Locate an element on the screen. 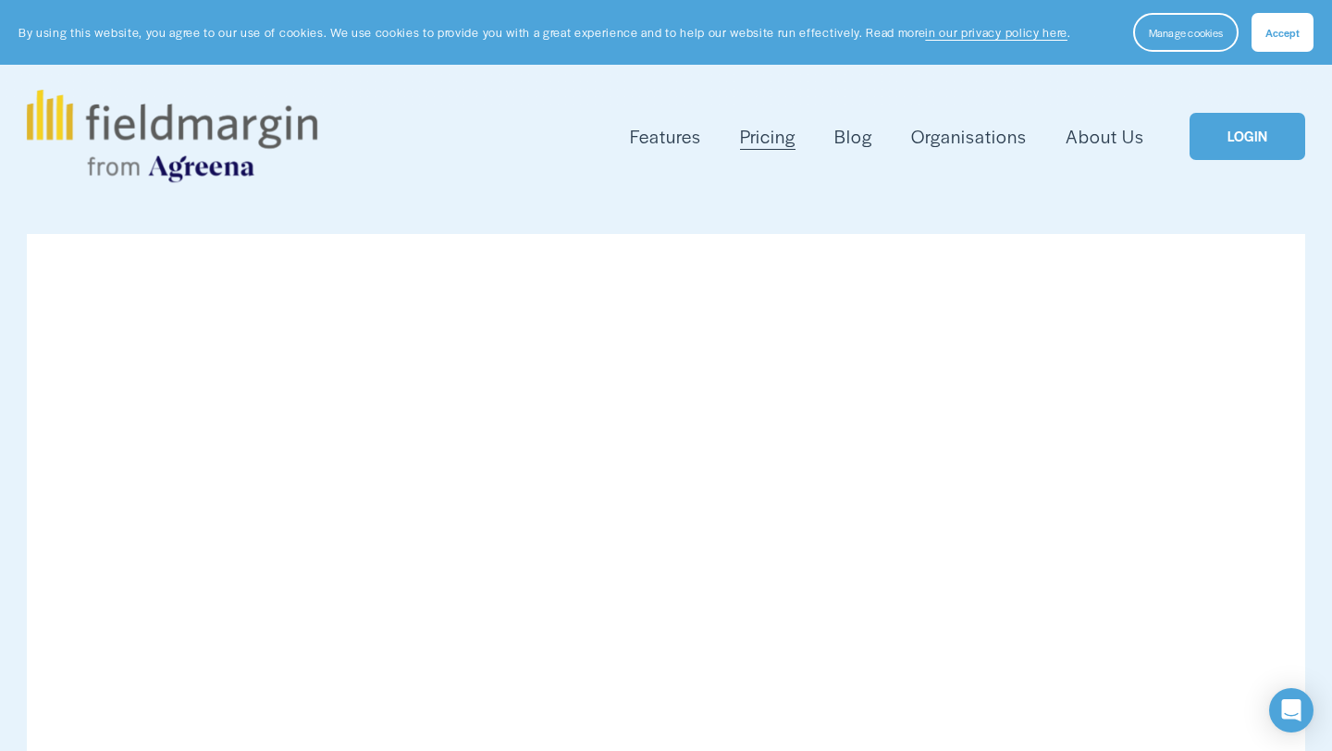 The image size is (1332, 751). span: Manage cookies is located at coordinates (1186, 32).